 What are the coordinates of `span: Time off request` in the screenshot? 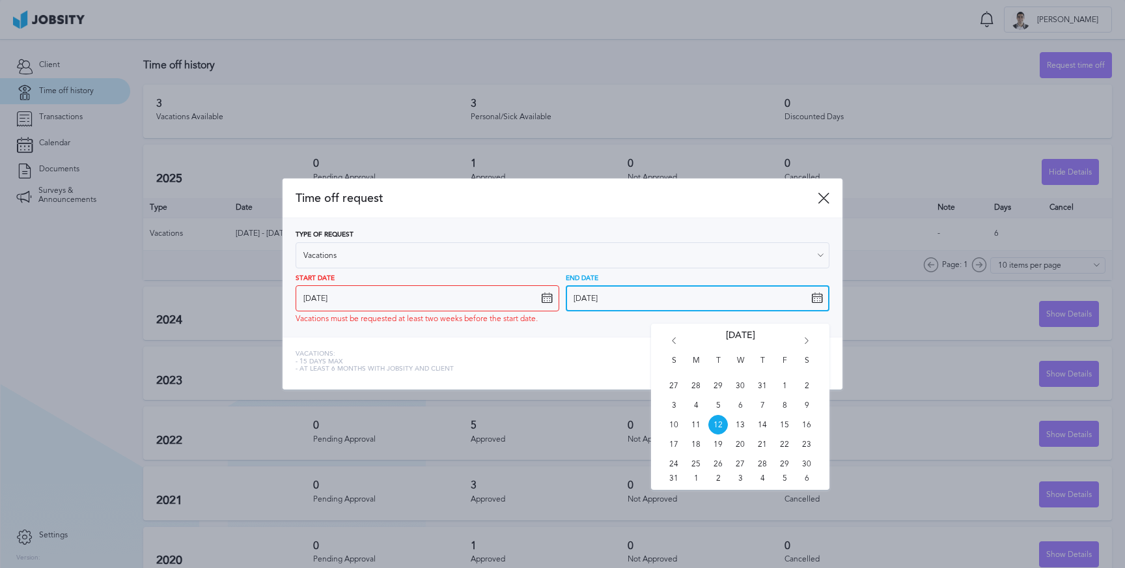 It's located at (557, 198).